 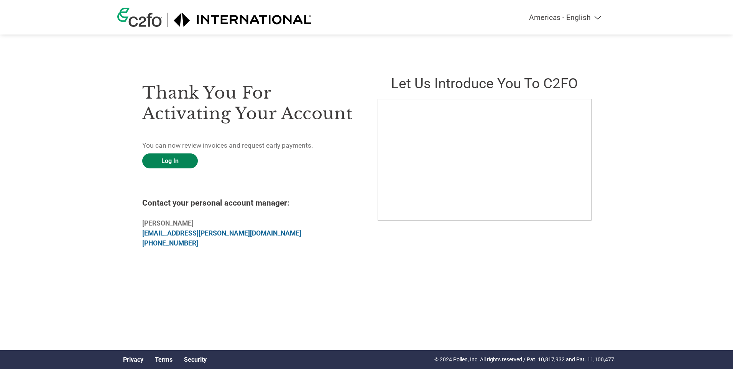 I want to click on img: c2fo logo, so click(x=140, y=17).